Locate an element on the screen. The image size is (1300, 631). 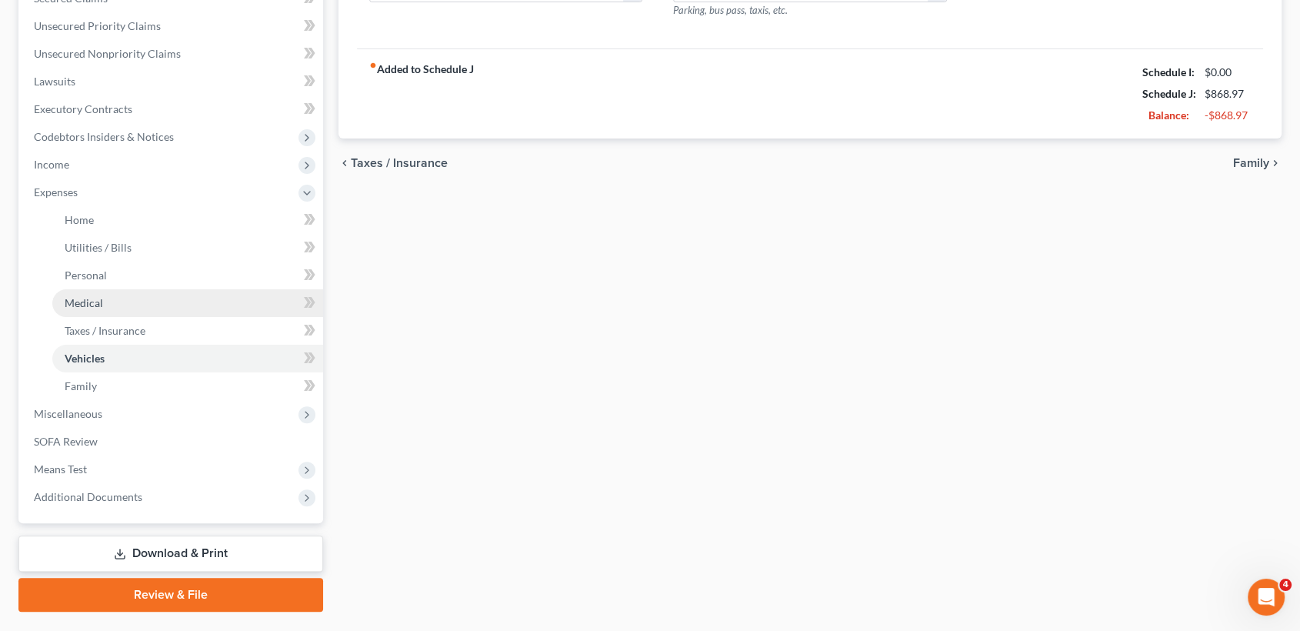
span: SOFA Review is located at coordinates (65, 441).